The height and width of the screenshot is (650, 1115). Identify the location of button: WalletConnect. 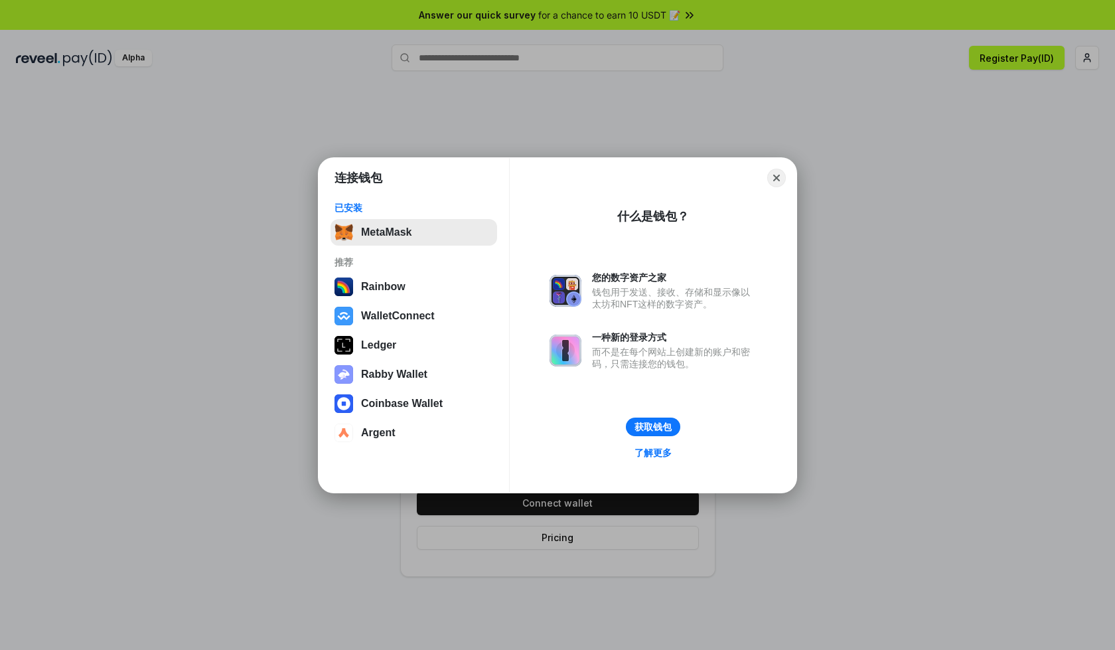
(413, 316).